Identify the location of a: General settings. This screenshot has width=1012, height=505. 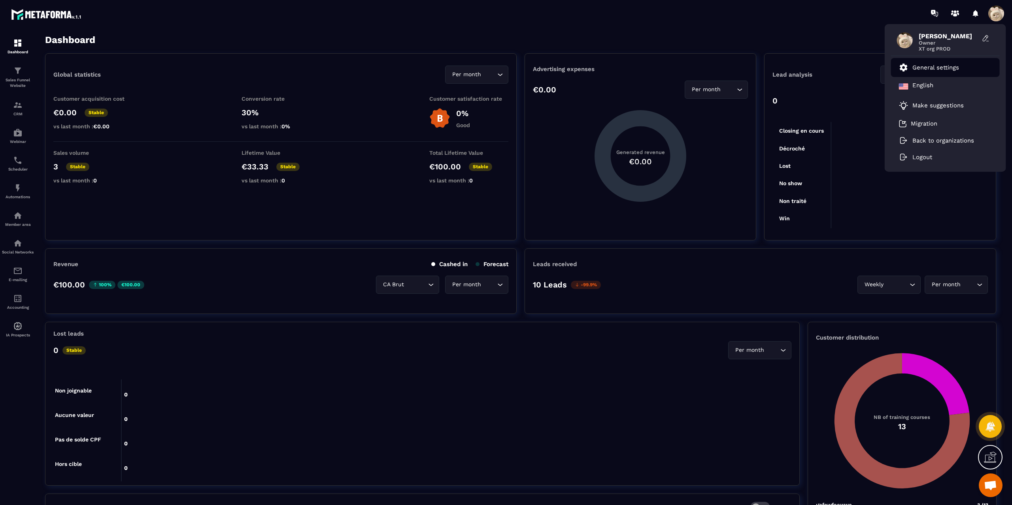
(929, 68).